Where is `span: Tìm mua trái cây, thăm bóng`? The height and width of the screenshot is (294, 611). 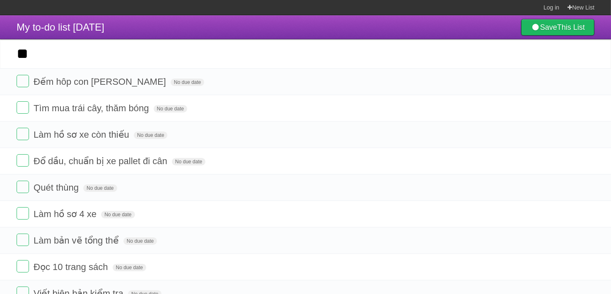
span: Tìm mua trái cây, thăm bóng is located at coordinates (92, 108).